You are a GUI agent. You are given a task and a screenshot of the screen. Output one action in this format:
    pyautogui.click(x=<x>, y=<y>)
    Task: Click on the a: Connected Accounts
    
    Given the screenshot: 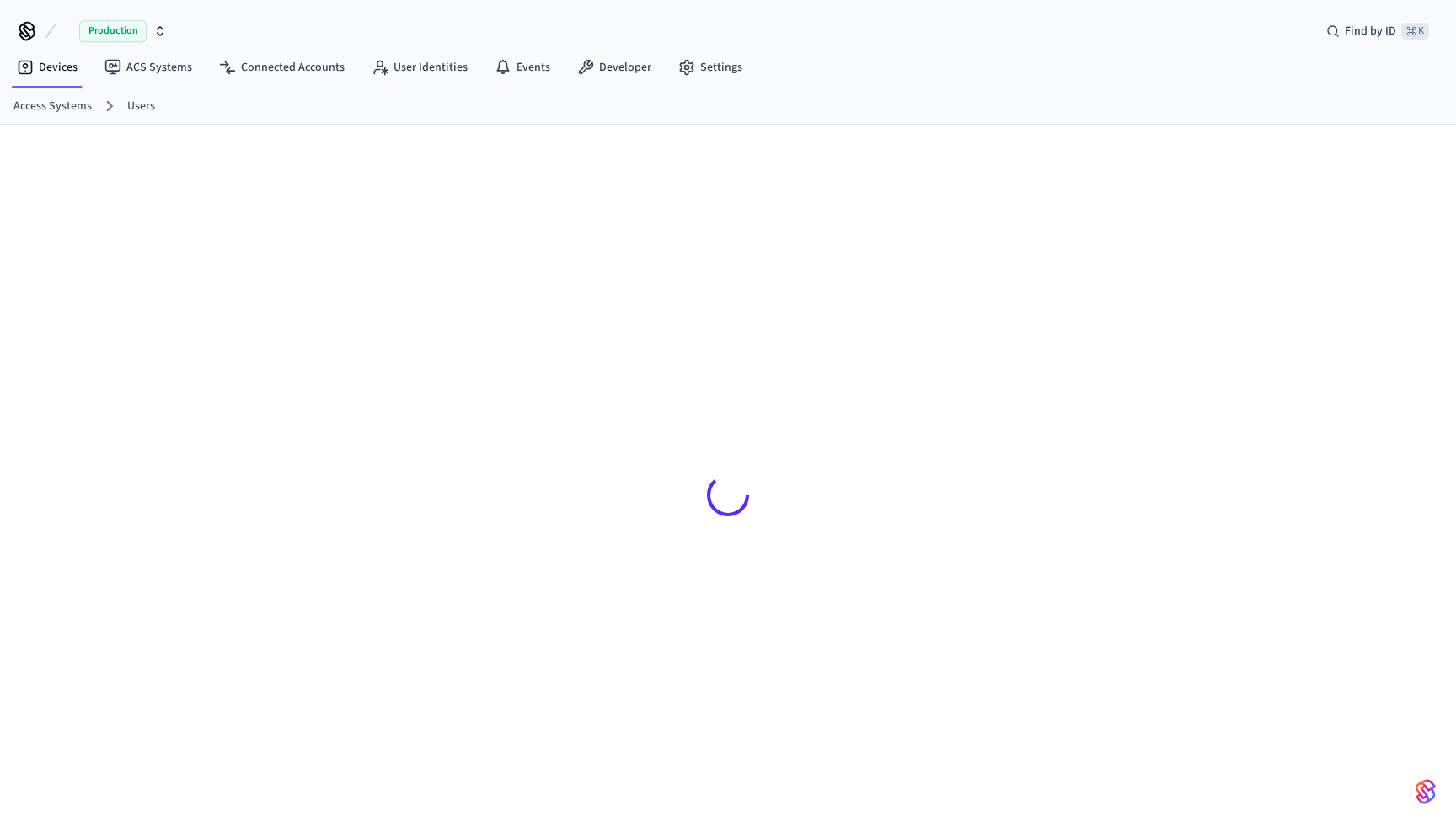 What is the action you would take?
    pyautogui.click(x=281, y=67)
    